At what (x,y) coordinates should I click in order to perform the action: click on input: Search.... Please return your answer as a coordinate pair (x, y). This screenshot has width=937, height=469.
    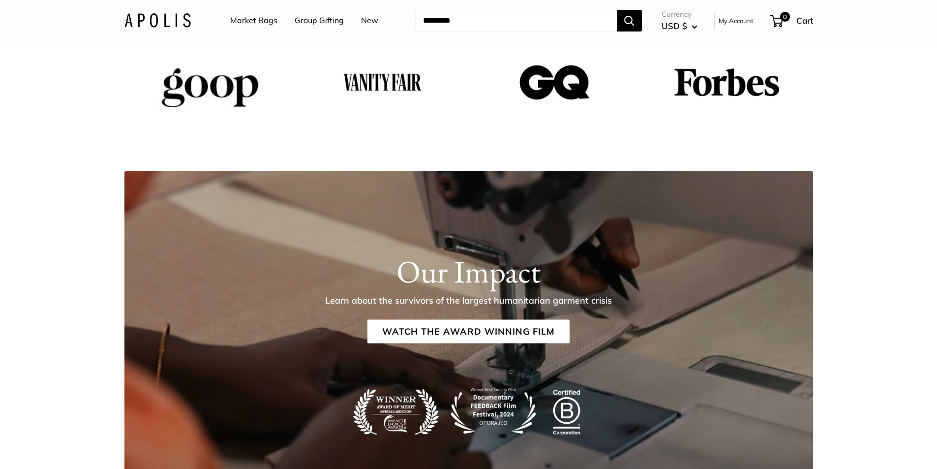
    Looking at the image, I should click on (516, 21).